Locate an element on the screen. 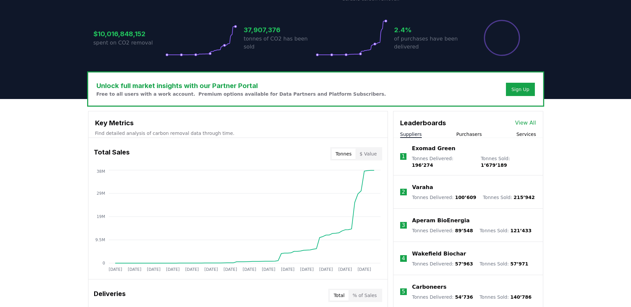 This screenshot has height=307, width=631. p: 2 is located at coordinates (403, 192).